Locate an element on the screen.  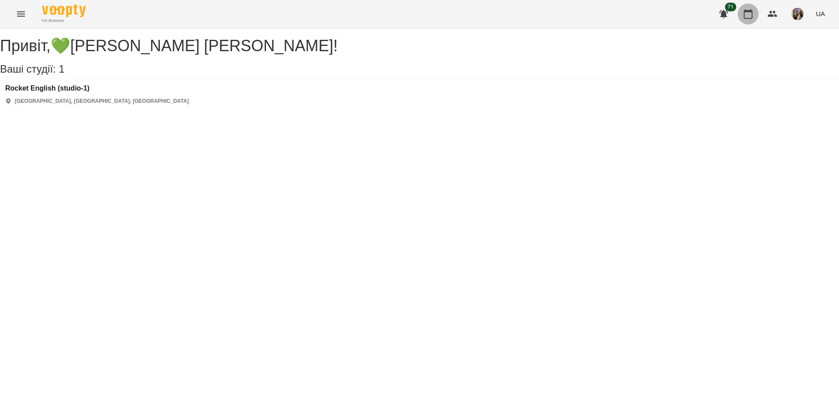
span: 1 is located at coordinates (61, 69).